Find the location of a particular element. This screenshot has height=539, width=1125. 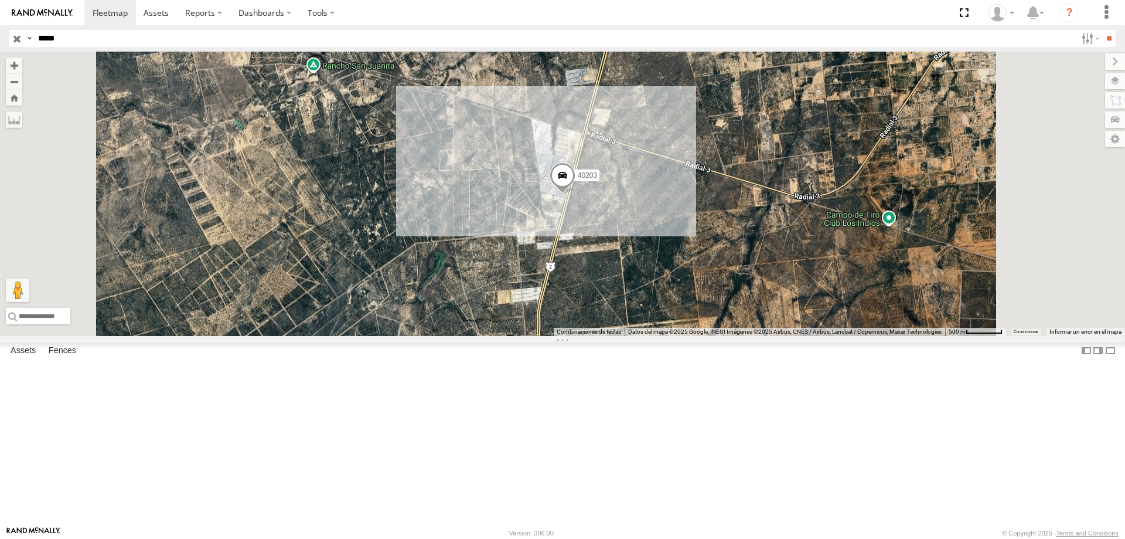

label: Fences is located at coordinates (62, 350).